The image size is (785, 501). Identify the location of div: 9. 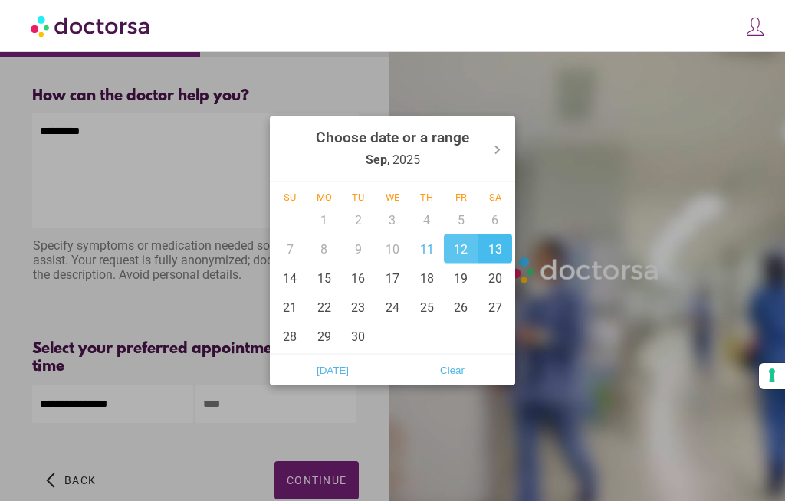
(358, 249).